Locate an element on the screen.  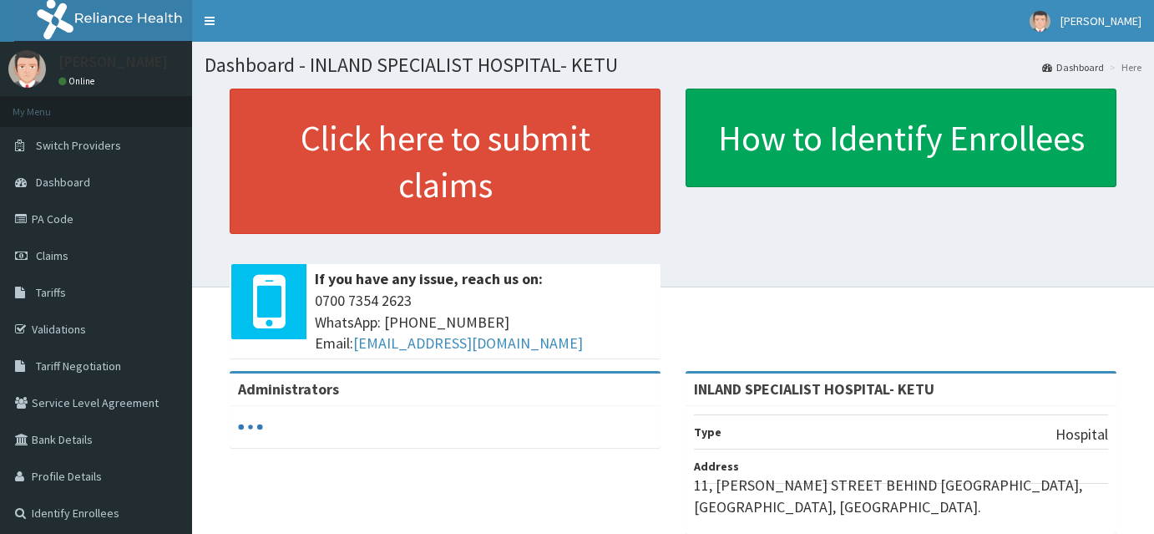
a: Click here to submit claims is located at coordinates (445, 161).